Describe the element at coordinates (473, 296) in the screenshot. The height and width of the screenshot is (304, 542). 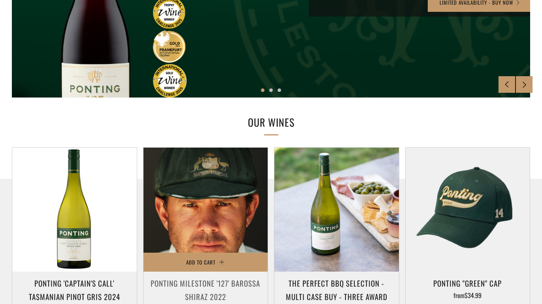
I see `span: $34.99` at that location.